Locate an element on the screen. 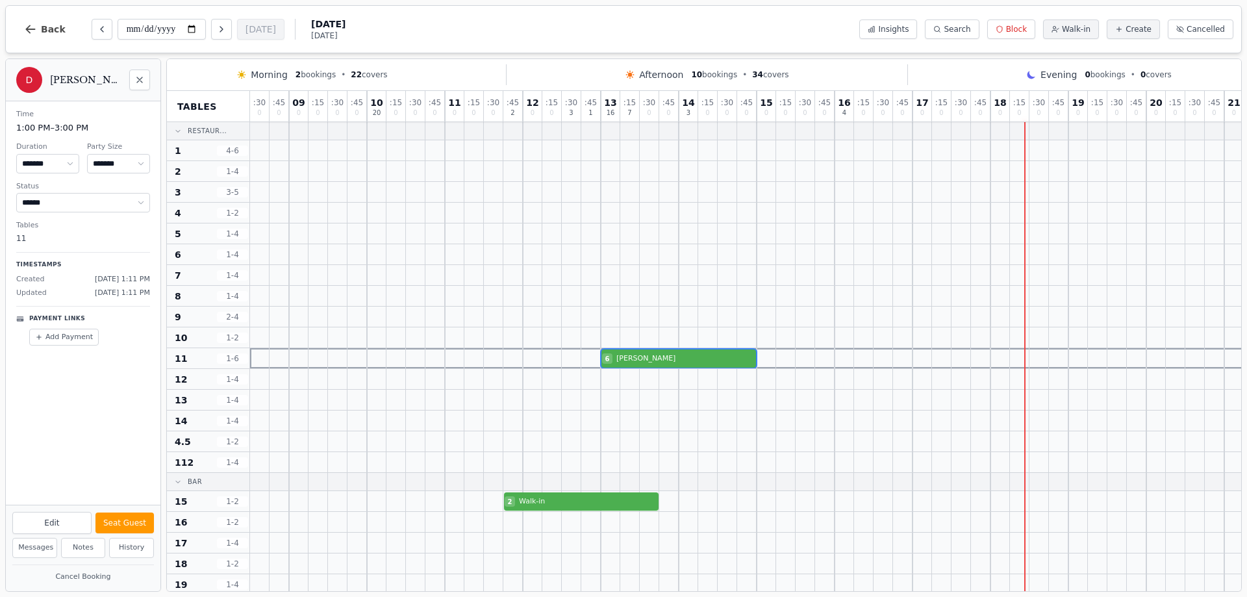 Image resolution: width=1247 pixels, height=597 pixels. span: Bar is located at coordinates (195, 481).